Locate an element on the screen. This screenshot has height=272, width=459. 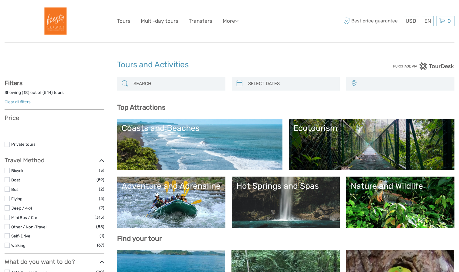
span: 0 is located at coordinates (449, 21).